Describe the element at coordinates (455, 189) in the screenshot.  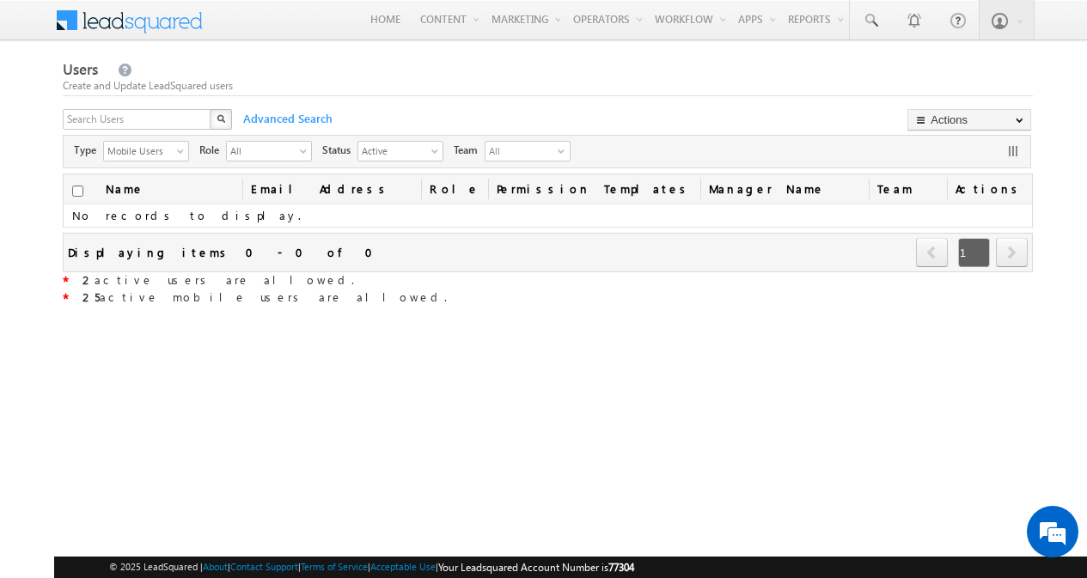
I see `a: Role` at that location.